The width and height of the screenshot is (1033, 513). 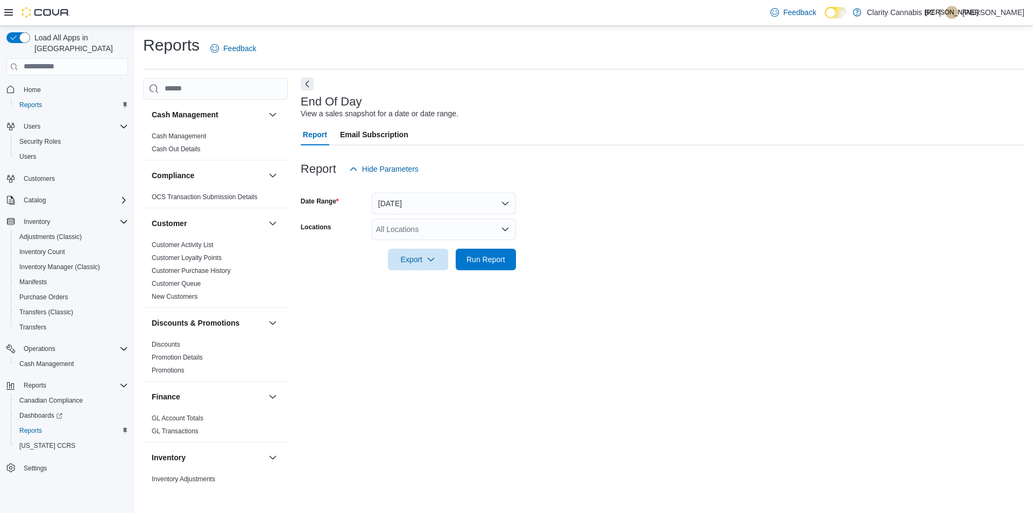 I want to click on a: Discounts, so click(x=166, y=344).